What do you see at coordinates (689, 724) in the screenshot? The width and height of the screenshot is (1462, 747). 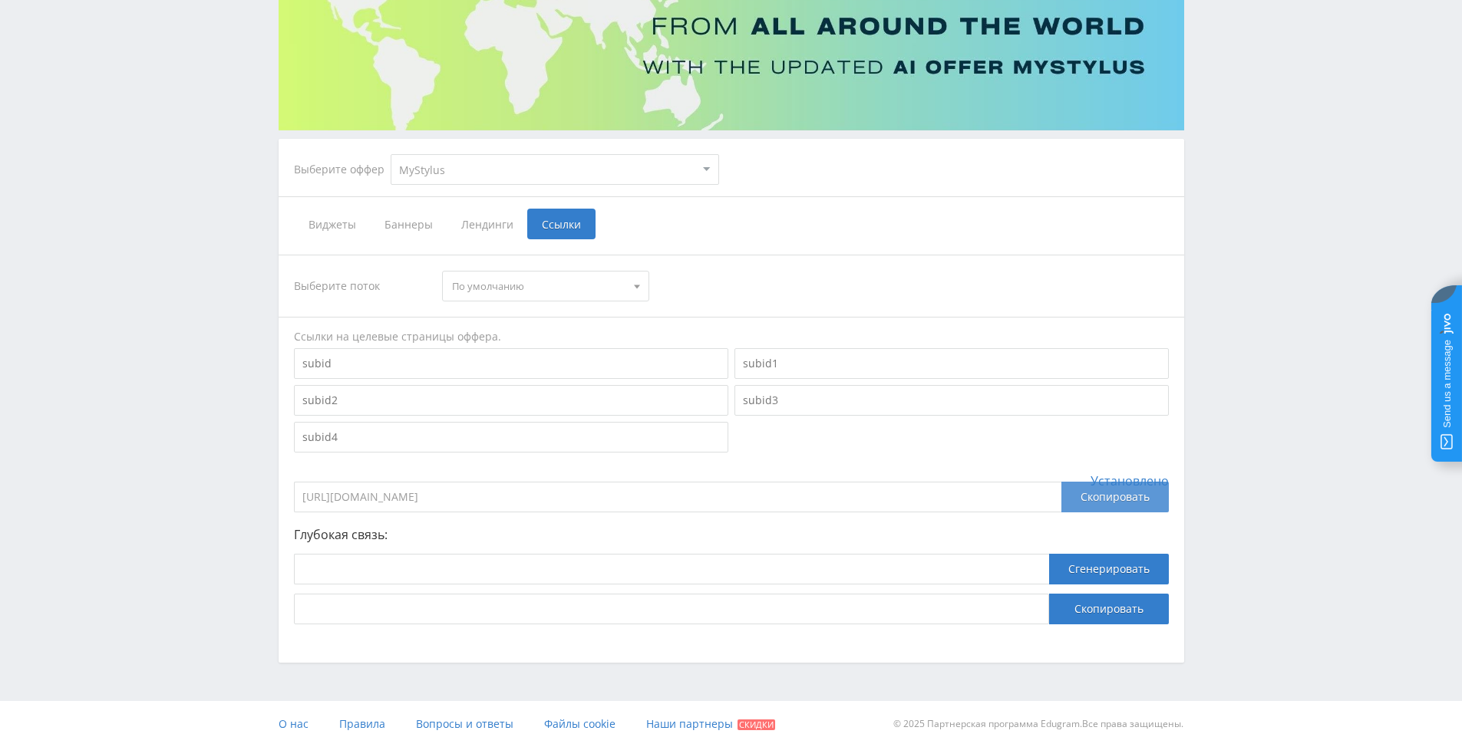 I see `ya-tr-span: Наши партнеры` at bounding box center [689, 724].